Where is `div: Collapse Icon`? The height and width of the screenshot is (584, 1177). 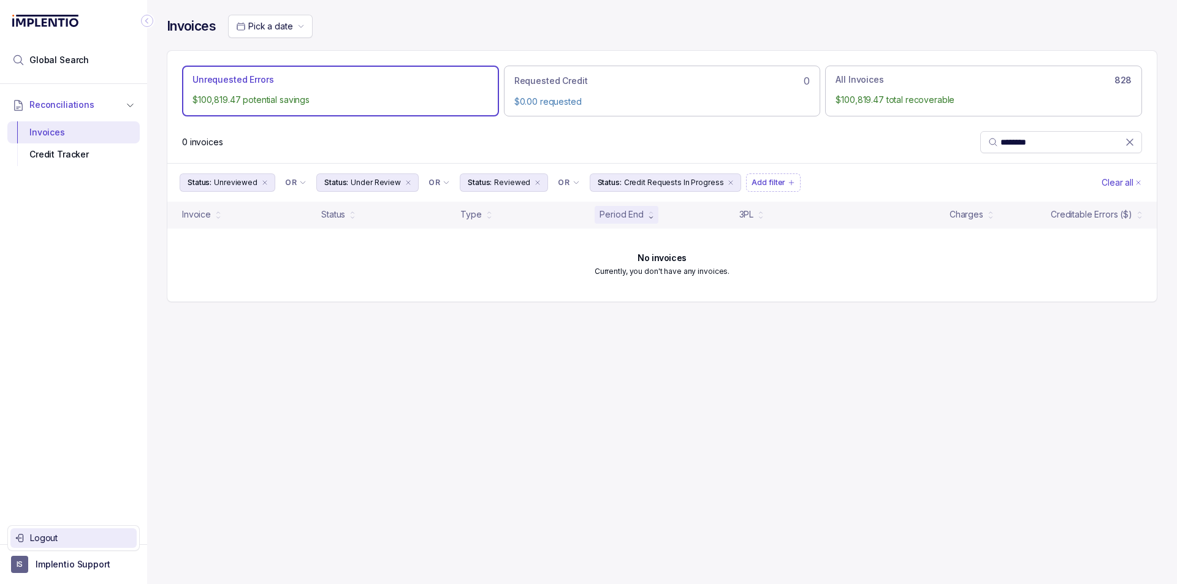
div: Collapse Icon is located at coordinates (147, 21).